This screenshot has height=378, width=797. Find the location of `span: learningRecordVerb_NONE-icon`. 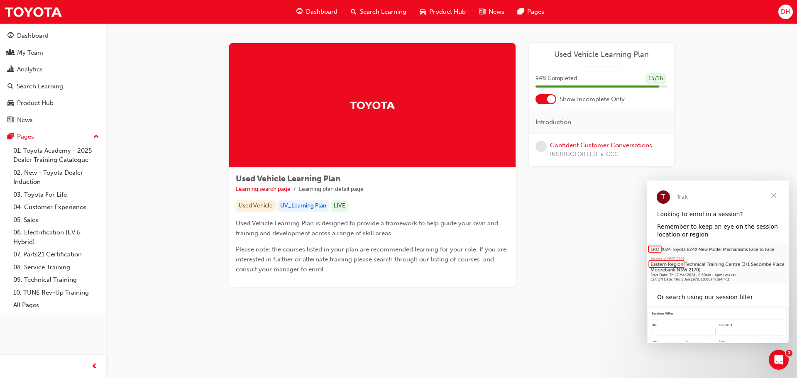

span: learningRecordVerb_NONE-icon is located at coordinates (541, 146).